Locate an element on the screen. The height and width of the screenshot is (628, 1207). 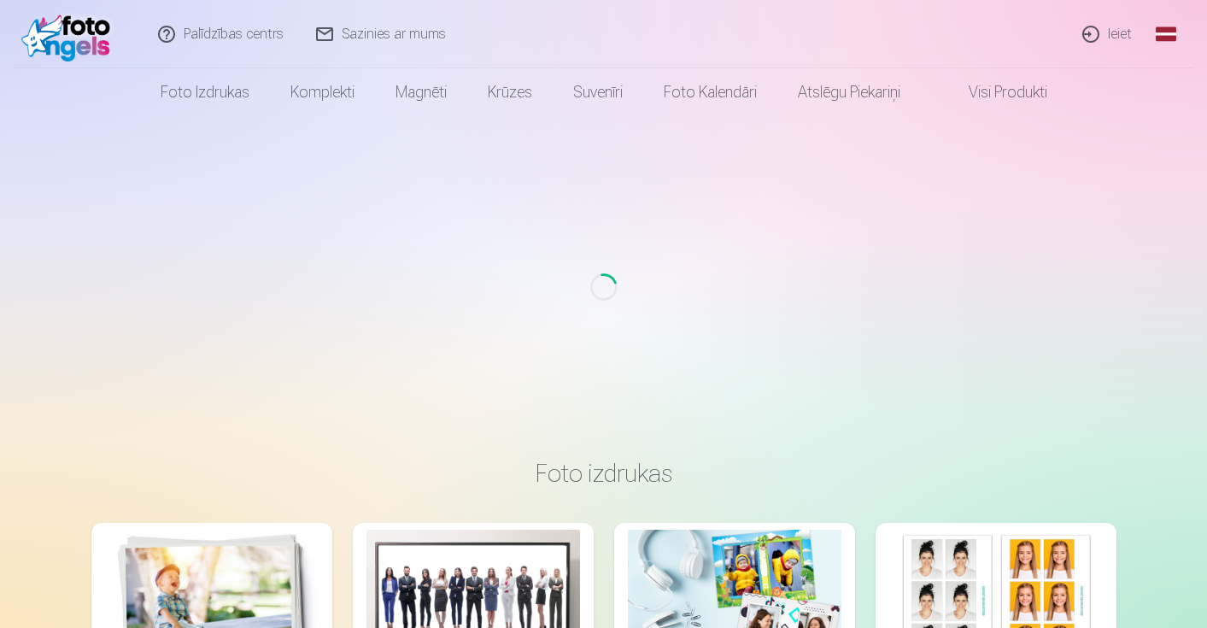
h3: Foto izdrukas is located at coordinates (604, 473).